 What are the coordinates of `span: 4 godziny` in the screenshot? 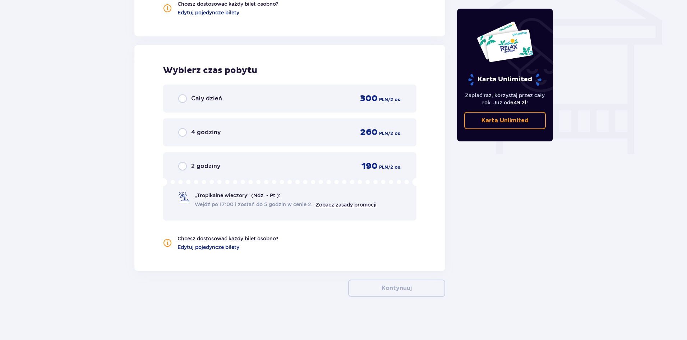 It's located at (206, 132).